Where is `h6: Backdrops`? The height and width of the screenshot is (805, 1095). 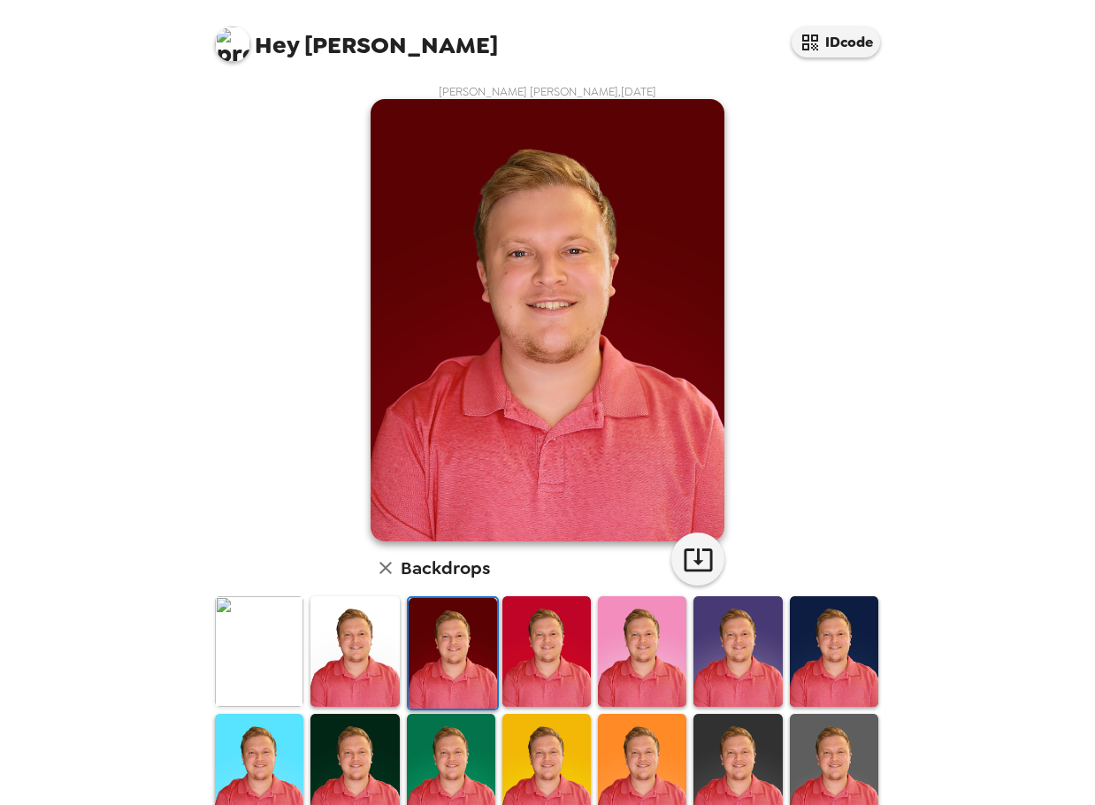 h6: Backdrops is located at coordinates (445, 568).